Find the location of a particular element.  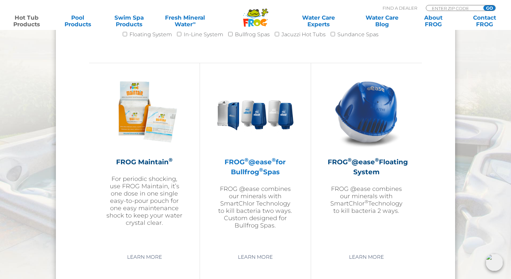

a: Hot TubProducts is located at coordinates (27, 21).